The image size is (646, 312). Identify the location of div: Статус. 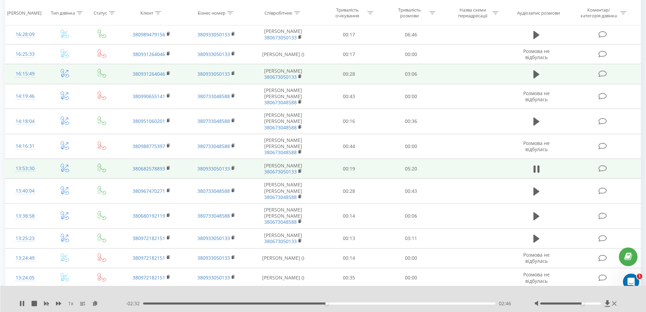
(100, 13).